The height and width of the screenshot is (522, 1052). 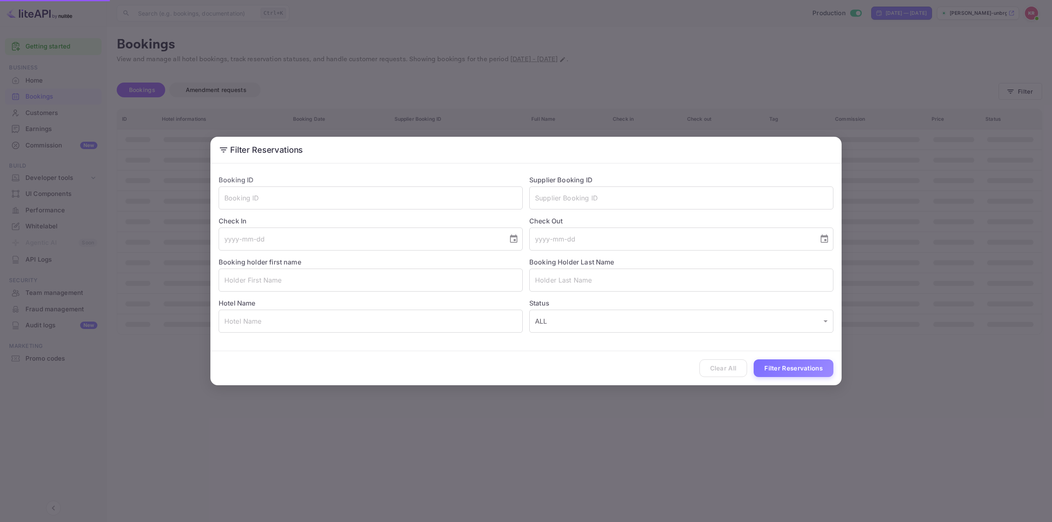 What do you see at coordinates (681, 303) in the screenshot?
I see `label: Status` at bounding box center [681, 303].